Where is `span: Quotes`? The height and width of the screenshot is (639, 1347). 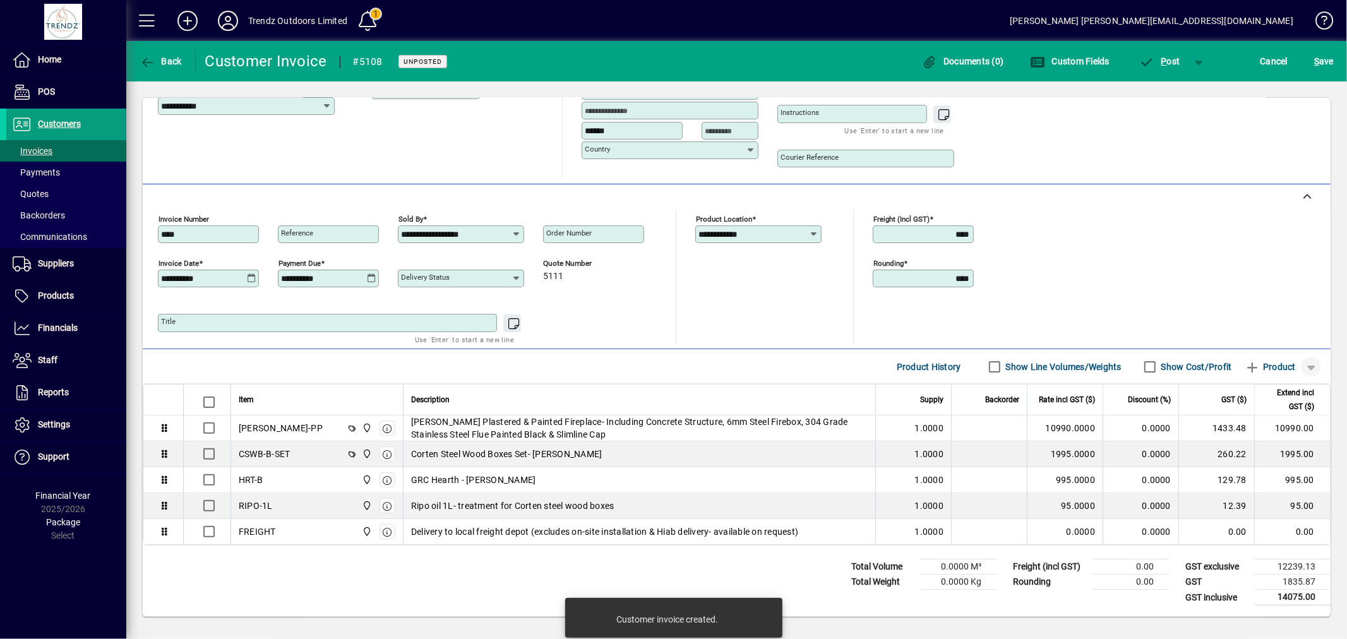 span: Quotes is located at coordinates (30, 194).